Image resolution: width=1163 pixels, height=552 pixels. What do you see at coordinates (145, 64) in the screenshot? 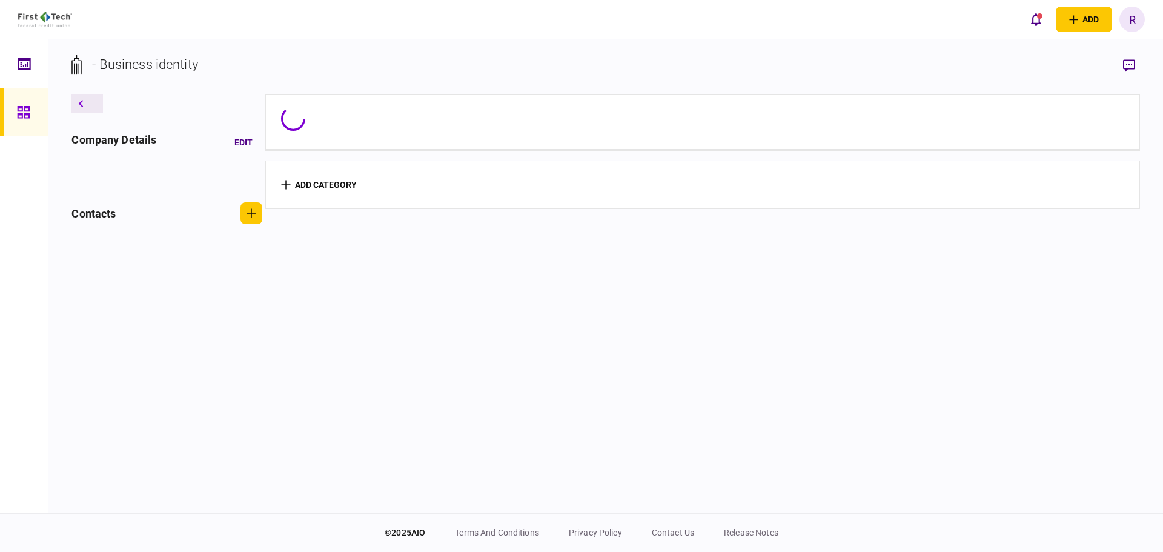
I see `div: - Business identity` at bounding box center [145, 64].